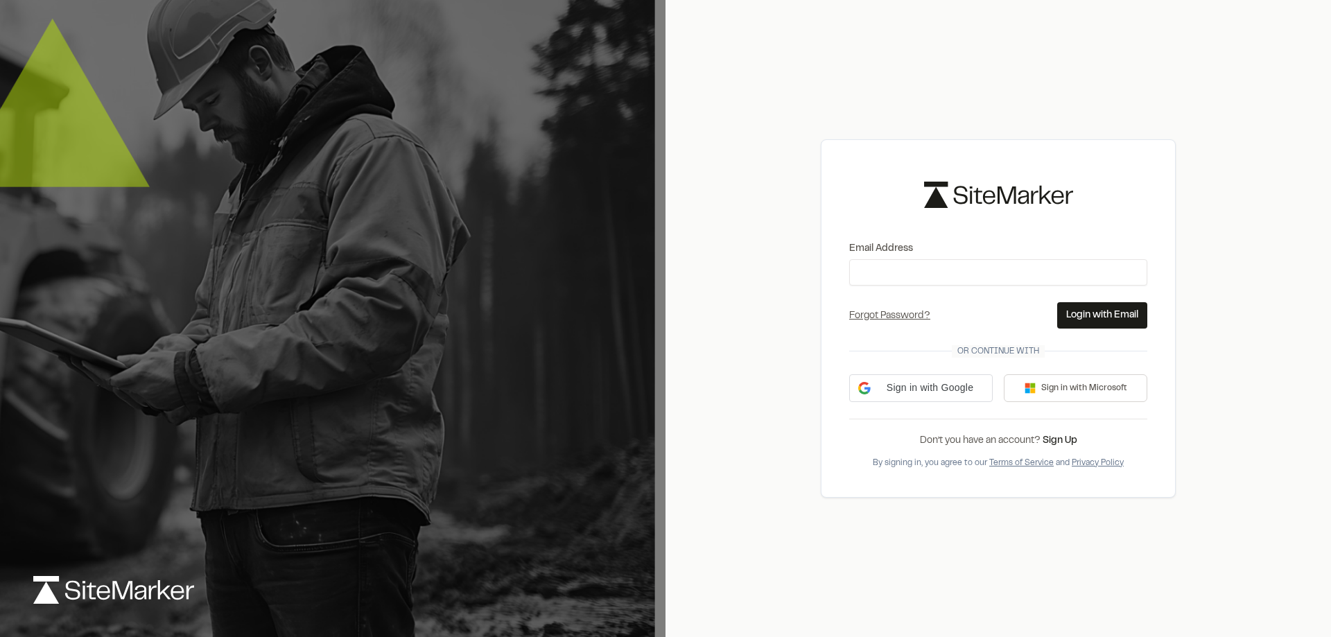 The width and height of the screenshot is (1331, 637). I want to click on a: Forgot Password?, so click(889, 316).